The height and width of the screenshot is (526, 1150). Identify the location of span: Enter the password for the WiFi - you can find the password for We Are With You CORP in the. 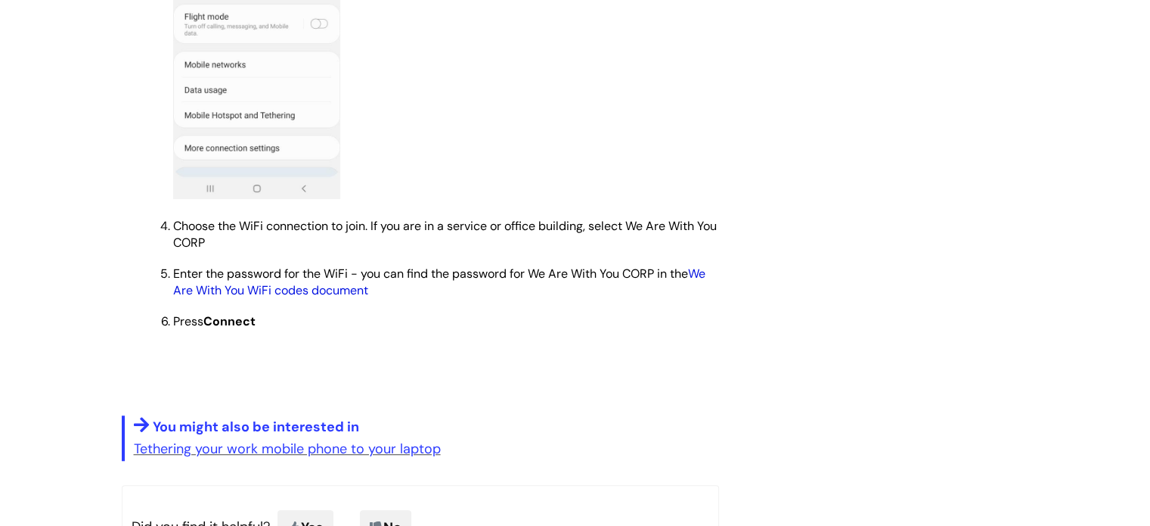
(439, 281).